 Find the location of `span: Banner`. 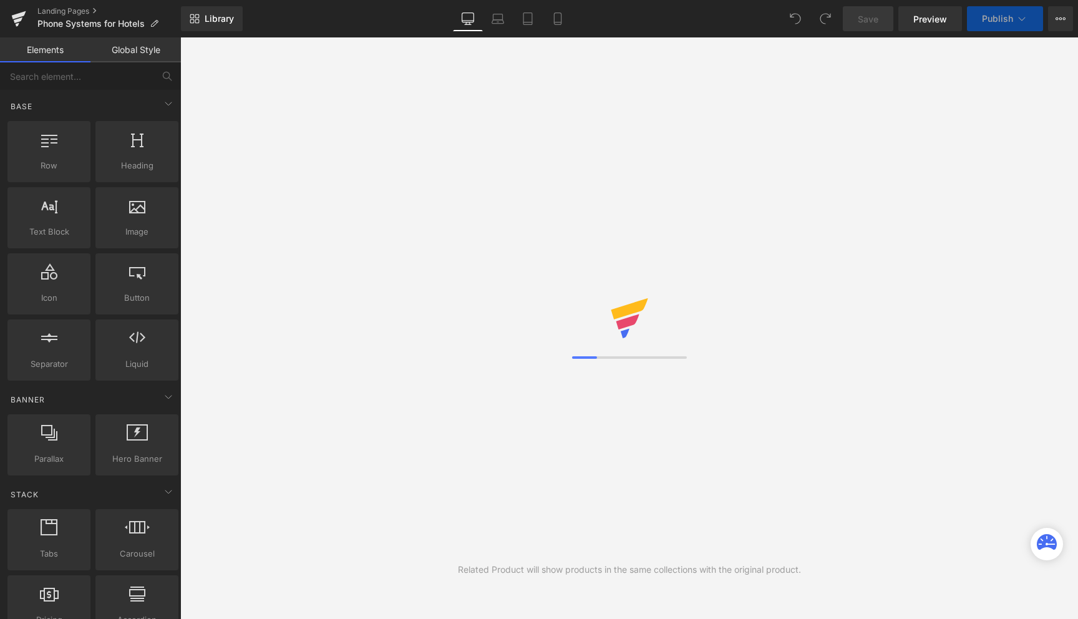

span: Banner is located at coordinates (27, 399).